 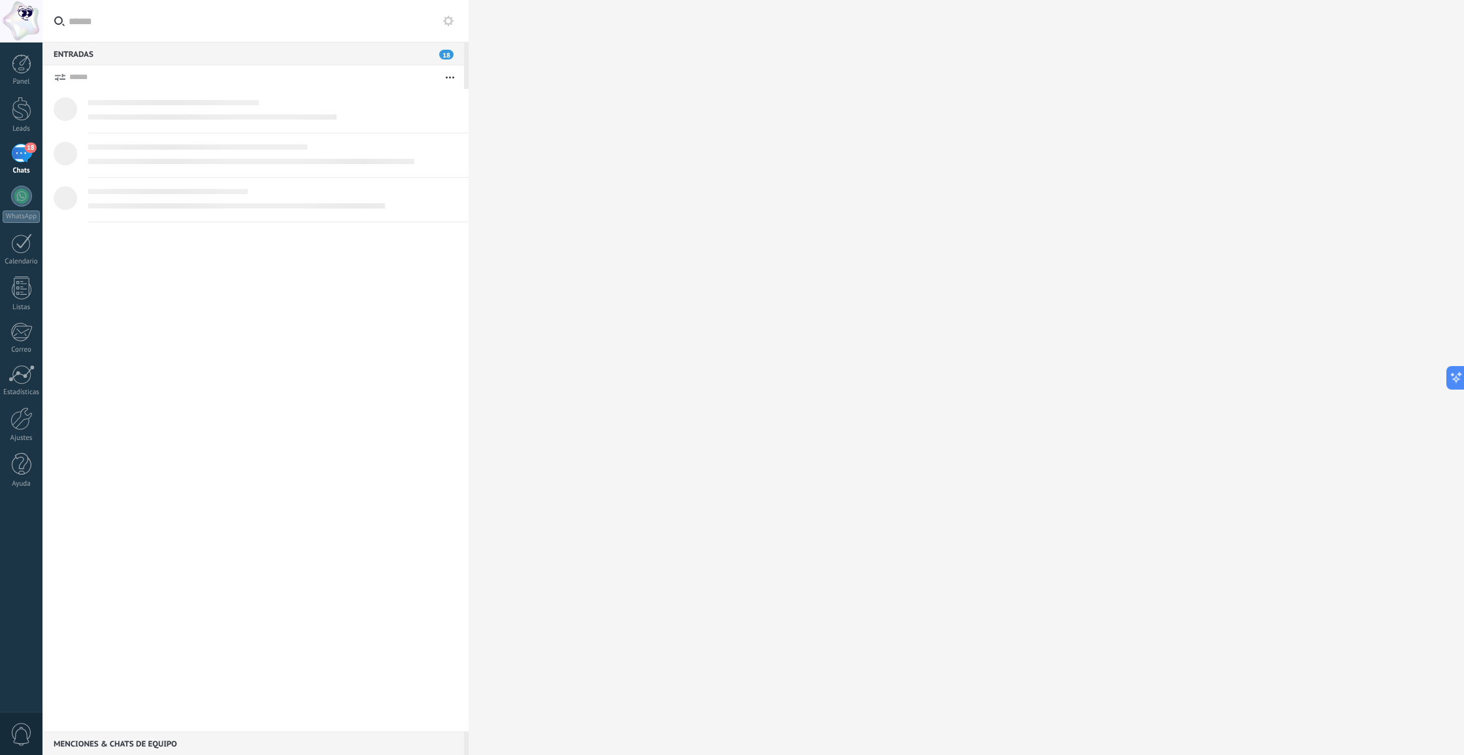 What do you see at coordinates (253, 743) in the screenshot?
I see `div: Menciones & Chats de equipo` at bounding box center [253, 743].